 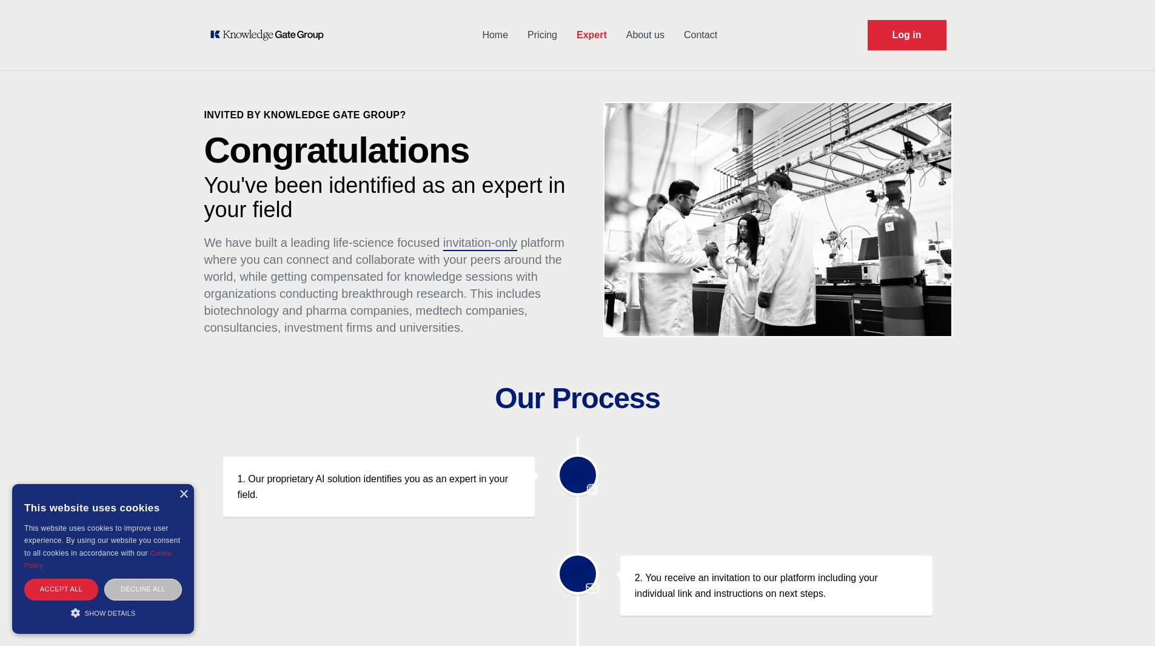 I want to click on a: Home, so click(x=495, y=35).